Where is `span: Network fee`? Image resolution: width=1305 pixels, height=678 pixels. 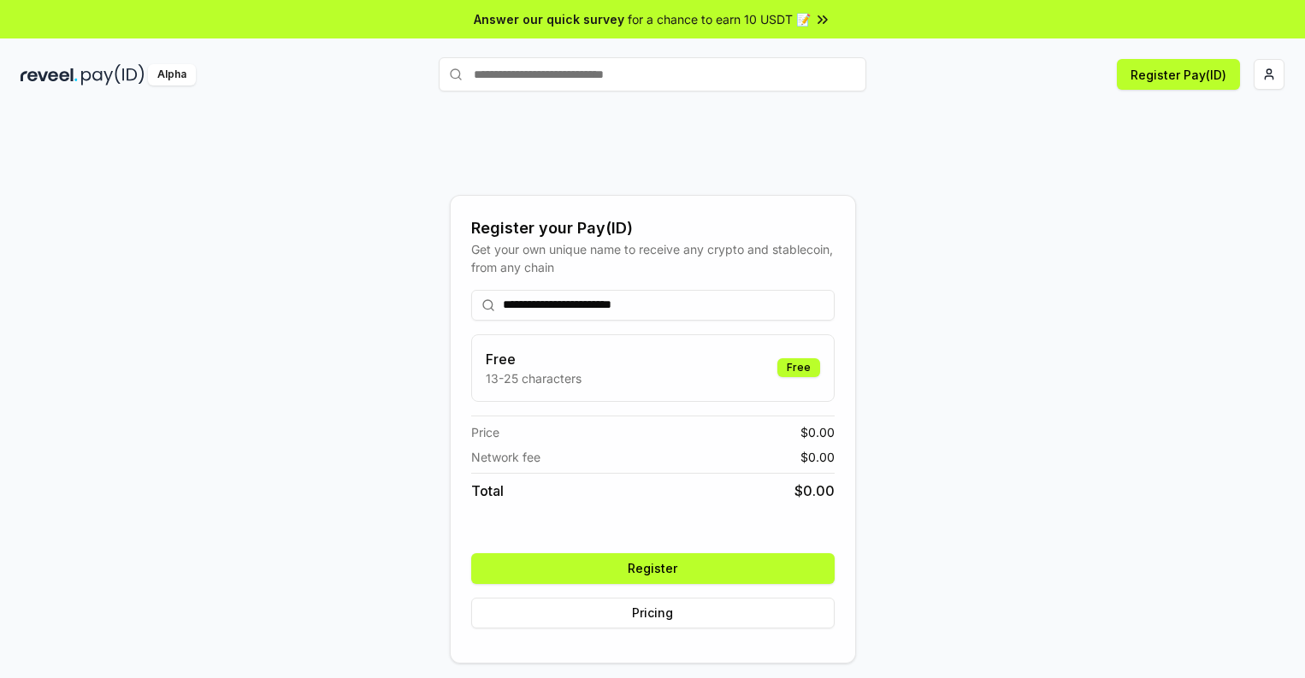
span: Network fee is located at coordinates (505, 457).